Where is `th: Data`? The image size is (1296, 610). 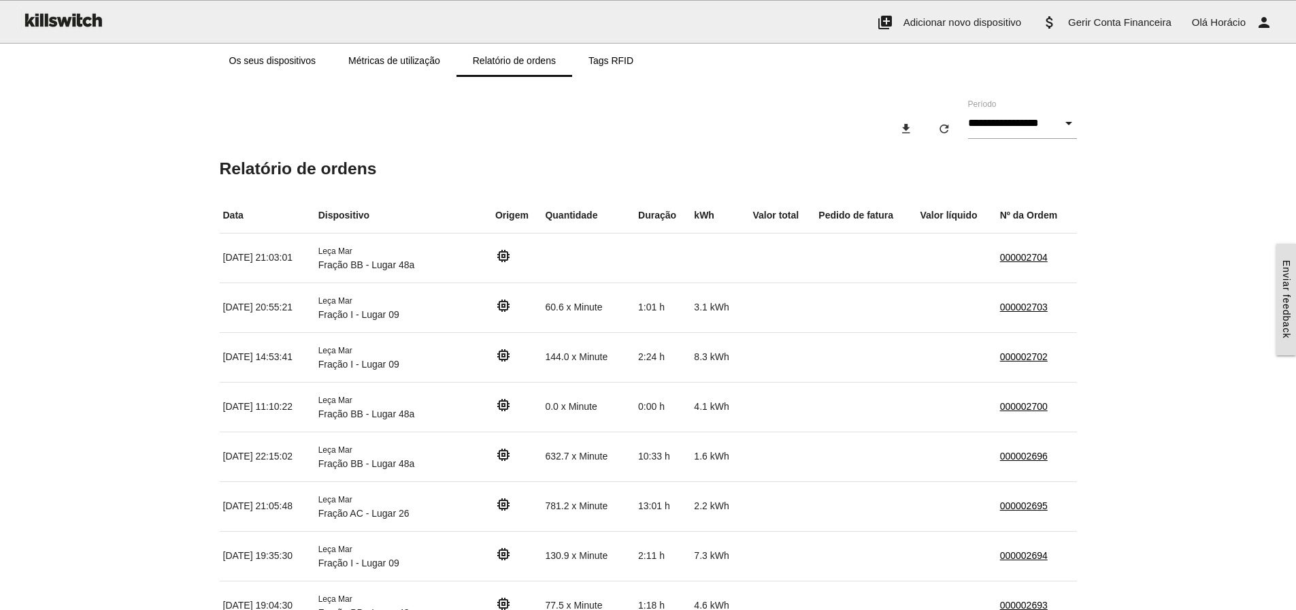 th: Data is located at coordinates (267, 216).